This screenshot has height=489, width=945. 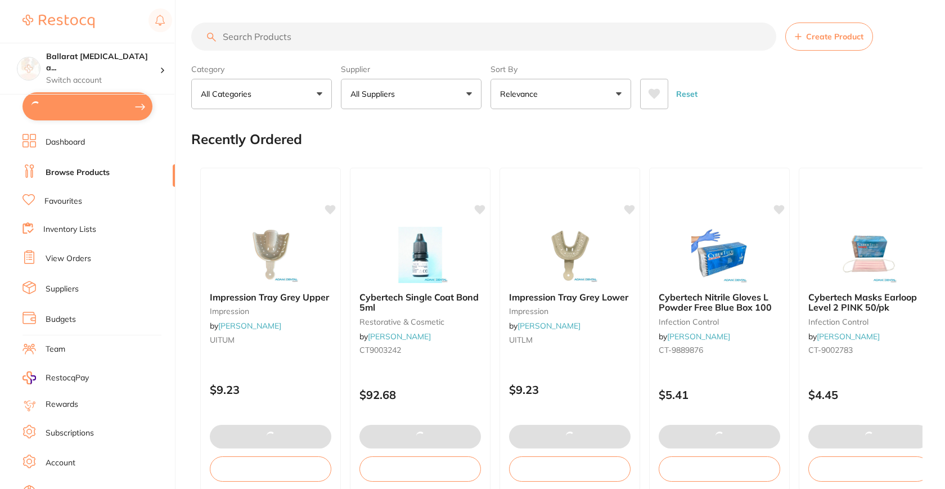 I want to click on b: Cybertech Single Coat Bond 5ml, so click(x=420, y=302).